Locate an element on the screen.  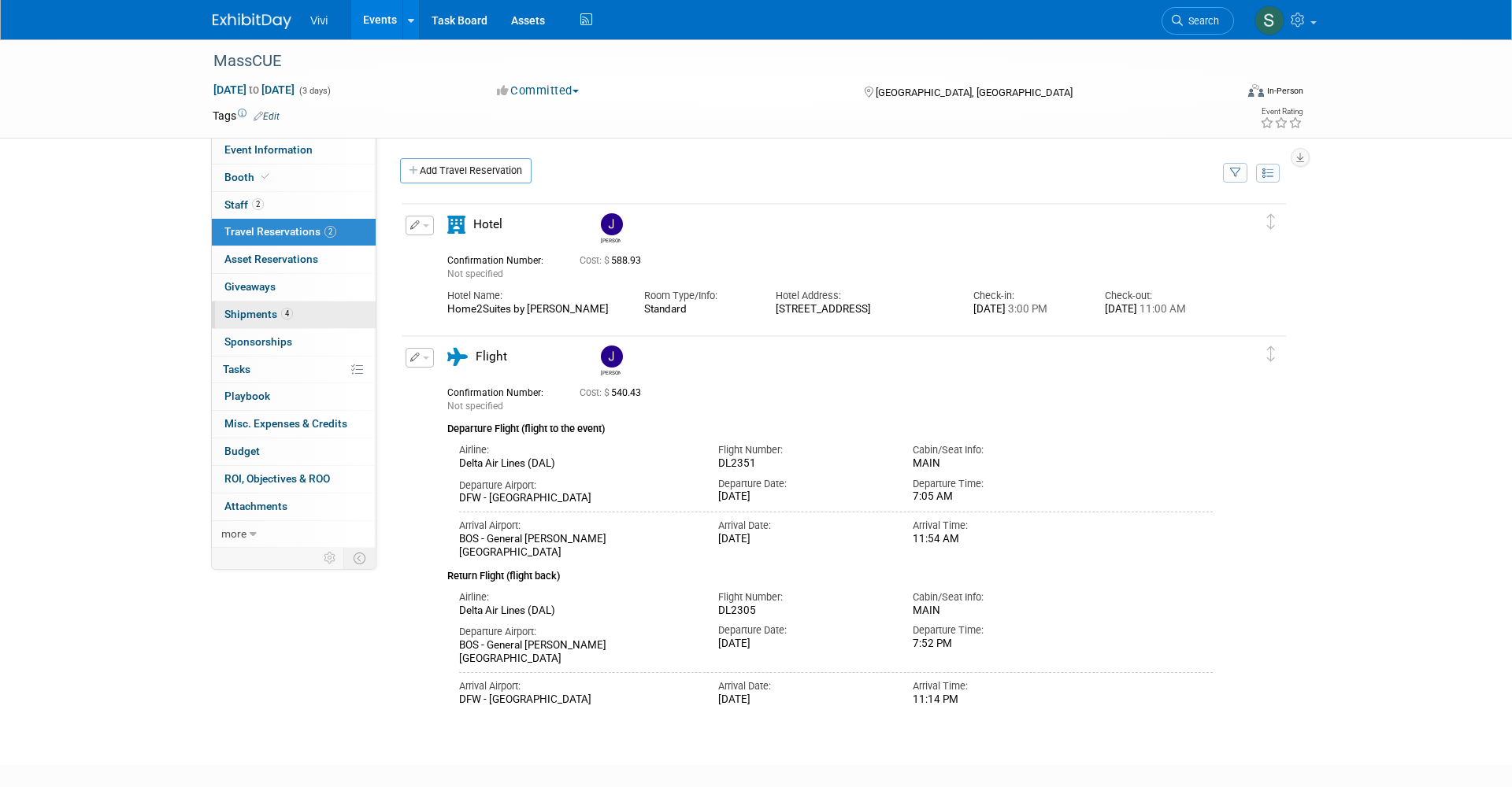
span: Flight is located at coordinates (491, 357).